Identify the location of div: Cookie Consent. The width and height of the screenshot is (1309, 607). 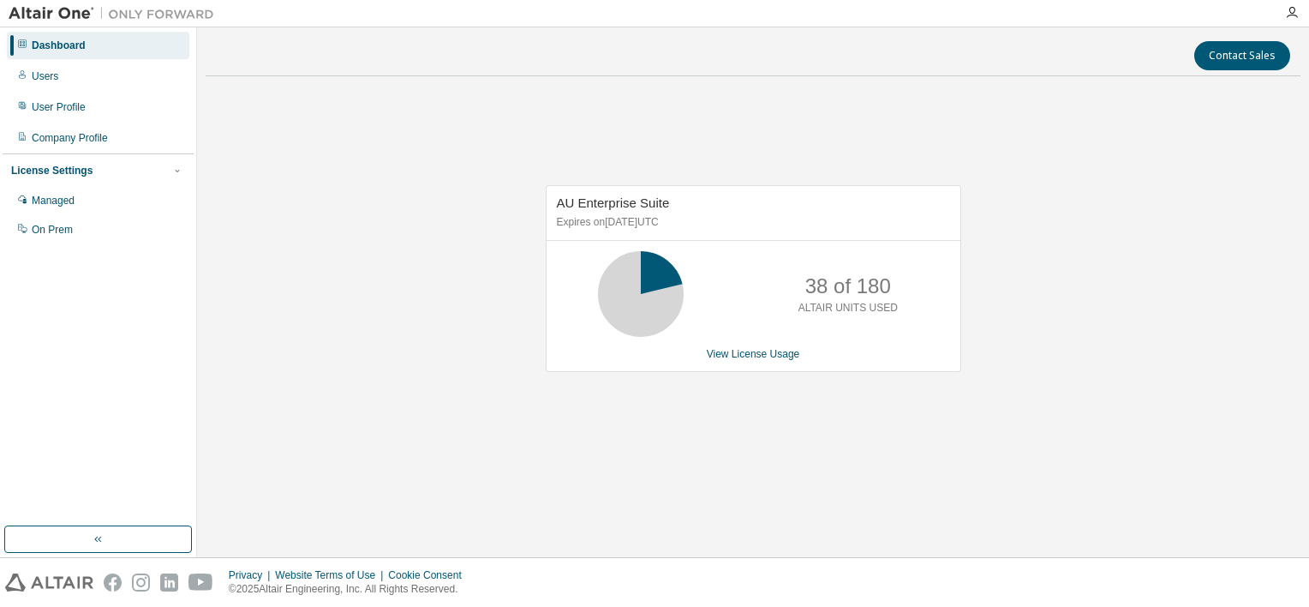
(429, 575).